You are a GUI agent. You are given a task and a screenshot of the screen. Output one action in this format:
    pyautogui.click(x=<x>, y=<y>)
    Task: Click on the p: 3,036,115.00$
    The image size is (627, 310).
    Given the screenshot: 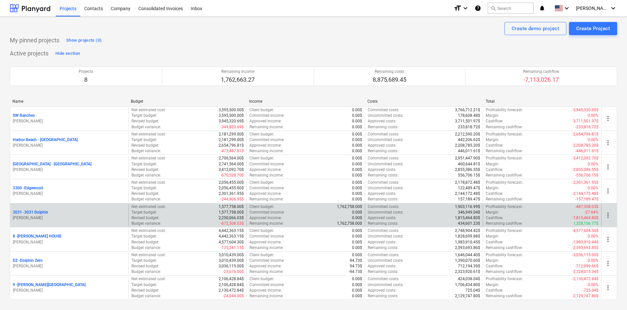 What is the action you would take?
    pyautogui.click(x=231, y=266)
    